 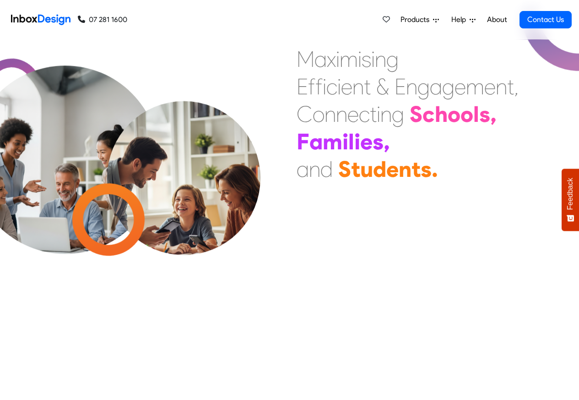 What do you see at coordinates (408, 114) in the screenshot?
I see `div: Maximising Efficient & Engagement, Connecting Schools, Families, and Students.` at bounding box center [408, 114].